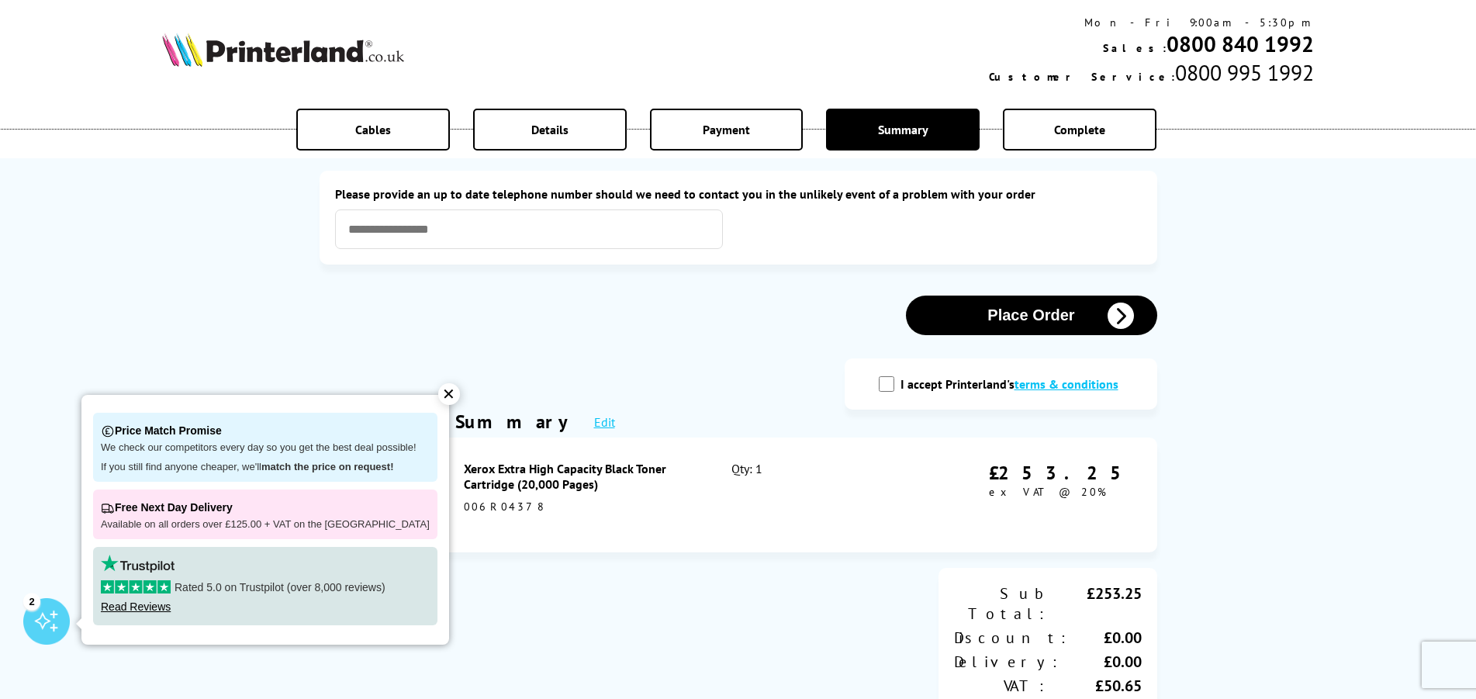  Describe the element at coordinates (604, 422) in the screenshot. I see `a: Edit` at that location.